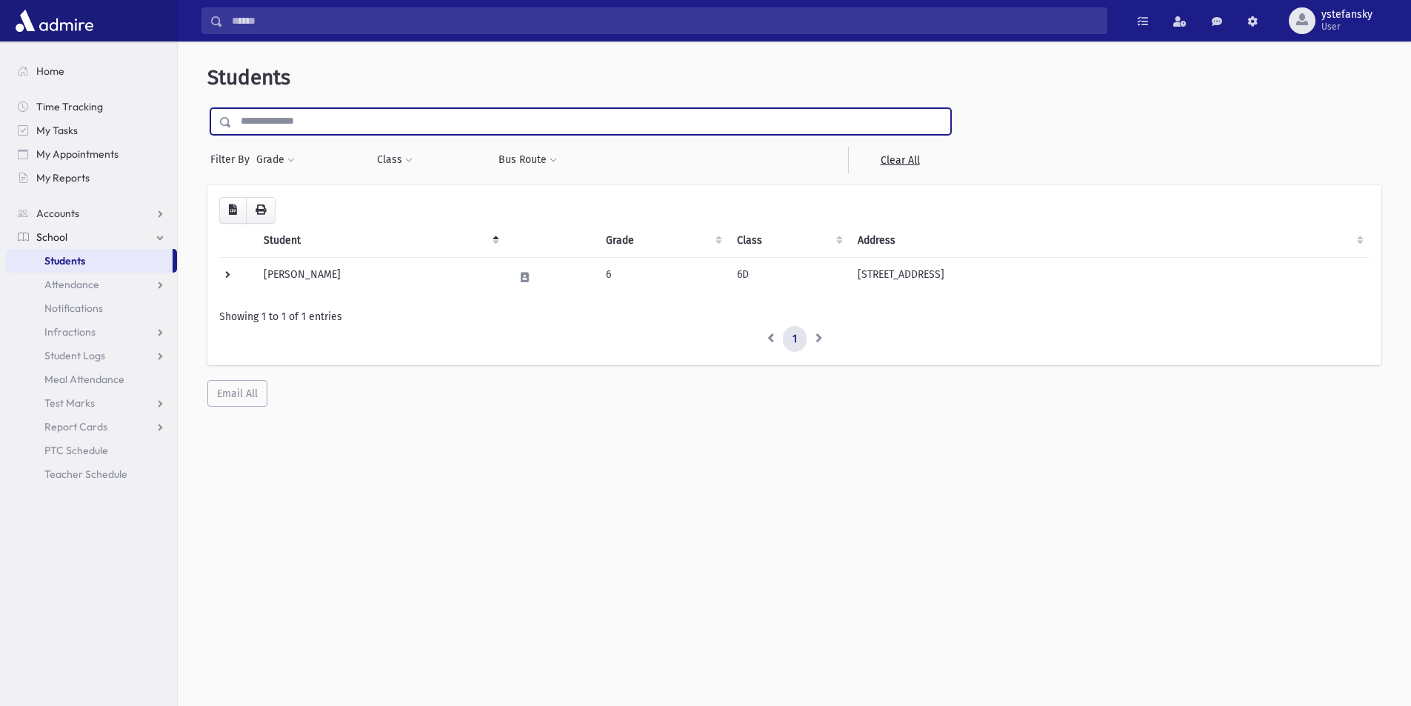  I want to click on span: Meal Attendance, so click(84, 379).